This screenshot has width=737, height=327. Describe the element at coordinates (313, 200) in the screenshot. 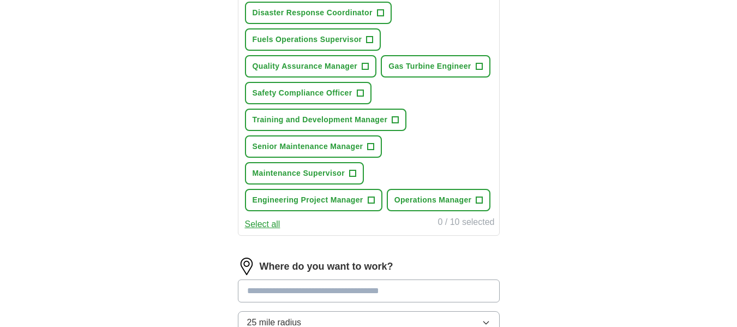

I see `button: Engineering Project Manager` at that location.